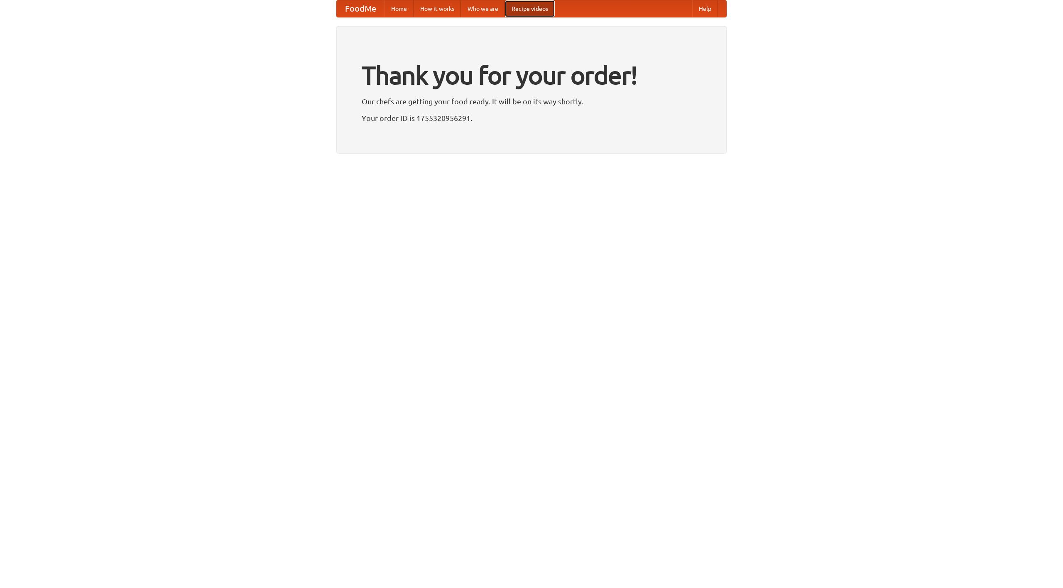  Describe the element at coordinates (399, 9) in the screenshot. I see `a: Home` at that location.